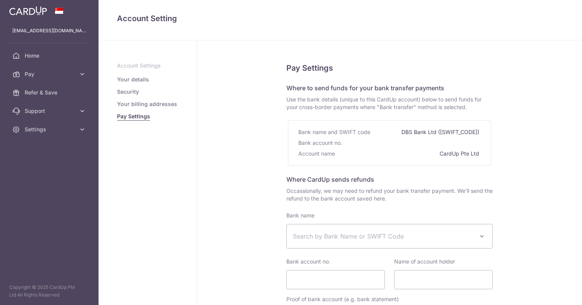 Image resolution: width=582 pixels, height=305 pixels. What do you see at coordinates (50, 111) in the screenshot?
I see `span: Support` at bounding box center [50, 111].